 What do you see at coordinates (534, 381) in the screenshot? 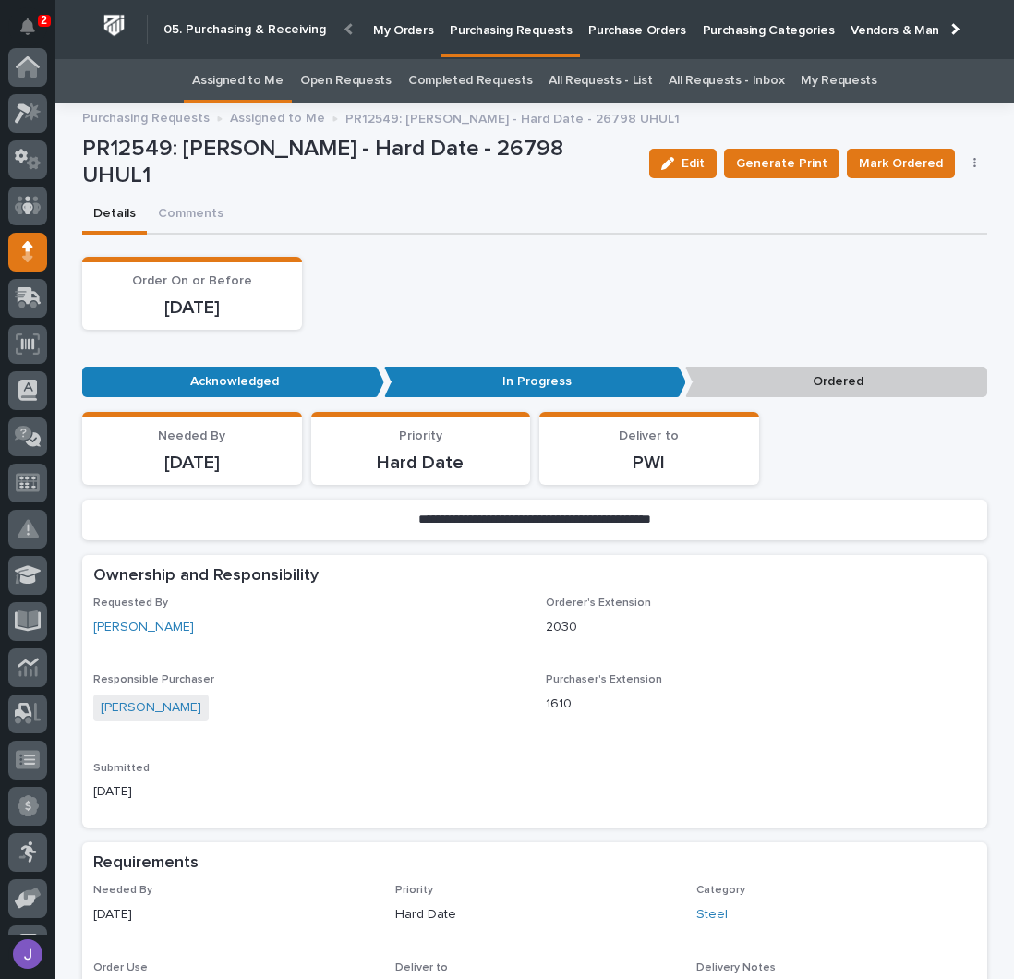
I see `p: In Progress` at bounding box center [534, 381].